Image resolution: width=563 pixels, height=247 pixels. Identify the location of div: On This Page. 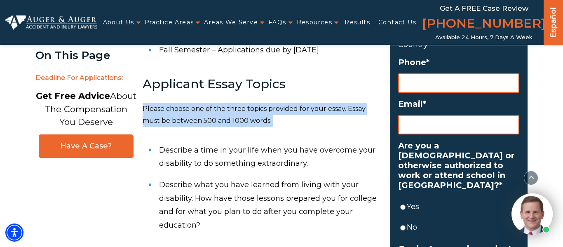
(86, 55).